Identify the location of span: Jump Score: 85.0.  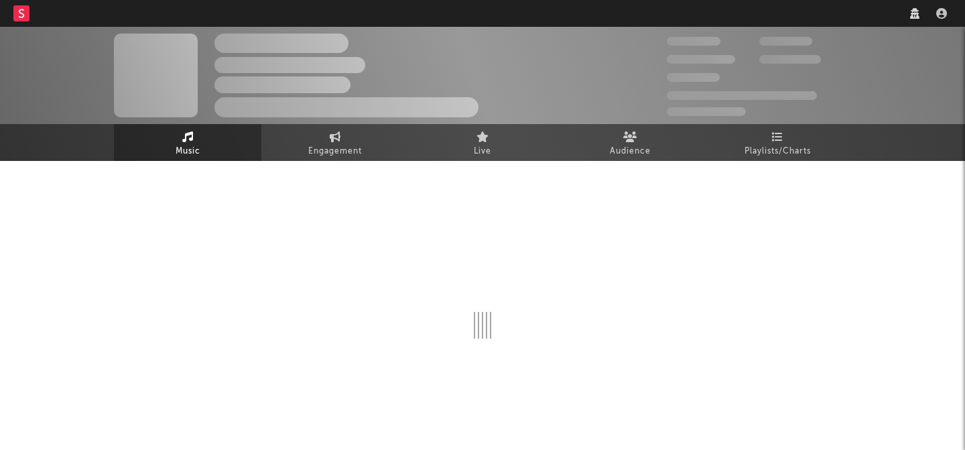
(706, 111).